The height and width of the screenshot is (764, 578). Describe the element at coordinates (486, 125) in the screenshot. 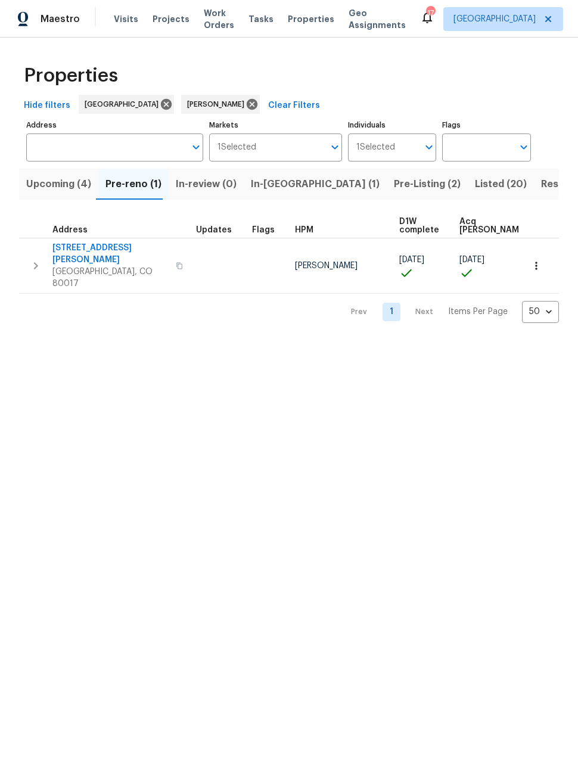

I see `label: Flags` at that location.